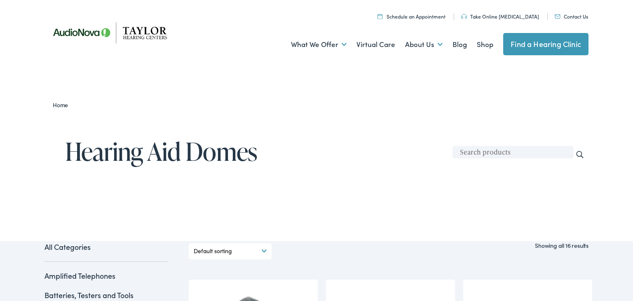 The image size is (633, 301). What do you see at coordinates (571, 16) in the screenshot?
I see `a: Contact Us` at bounding box center [571, 16].